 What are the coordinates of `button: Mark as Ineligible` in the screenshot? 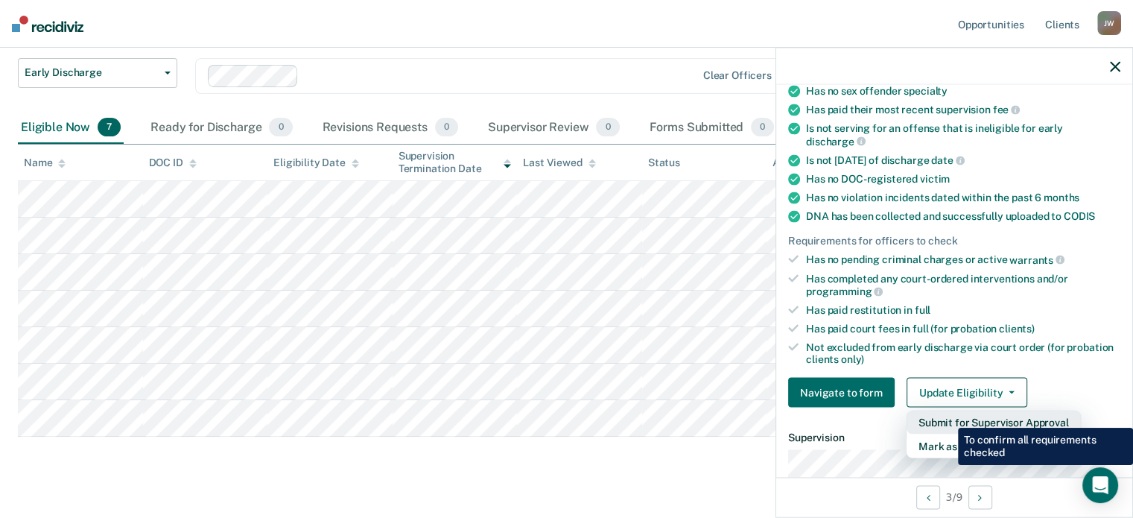 It's located at (994, 446).